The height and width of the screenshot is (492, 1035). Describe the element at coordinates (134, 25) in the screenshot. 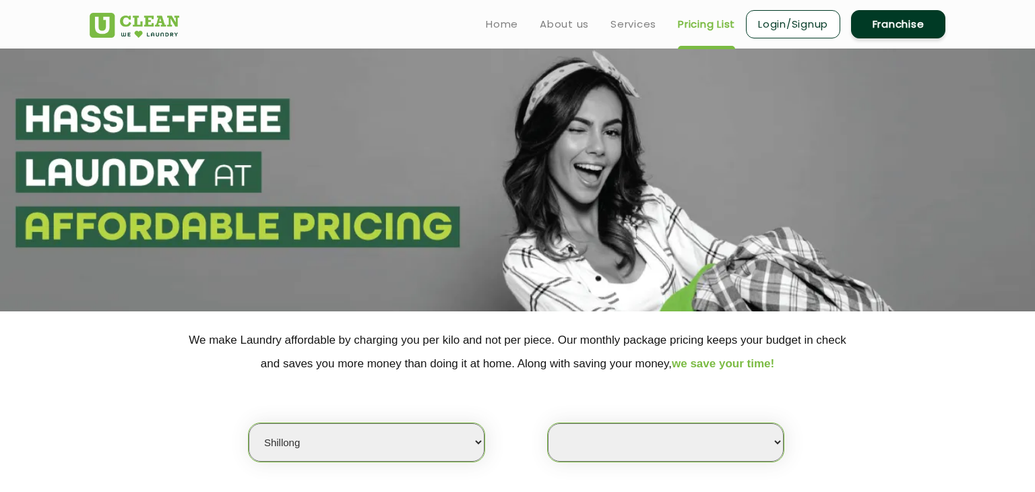

I see `img: UClean Laundry and Dry Cleaning` at that location.